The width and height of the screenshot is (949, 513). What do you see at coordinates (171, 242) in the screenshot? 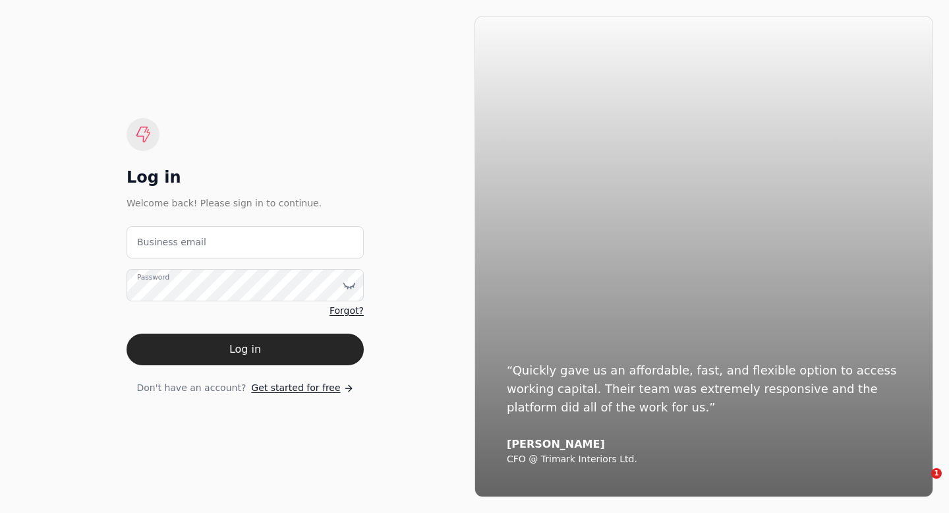
I see `label: Business email` at bounding box center [171, 242].